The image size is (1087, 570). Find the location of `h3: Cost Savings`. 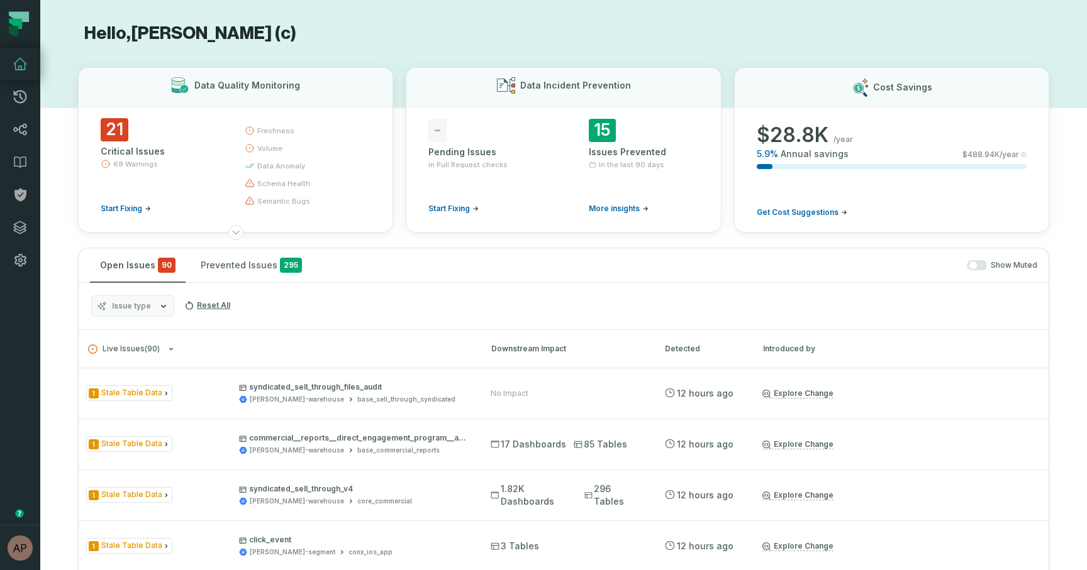

h3: Cost Savings is located at coordinates (902, 87).